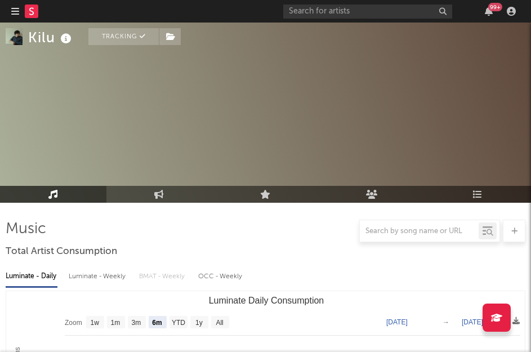 This screenshot has width=531, height=352. I want to click on div: Luminate - Weekly, so click(98, 276).